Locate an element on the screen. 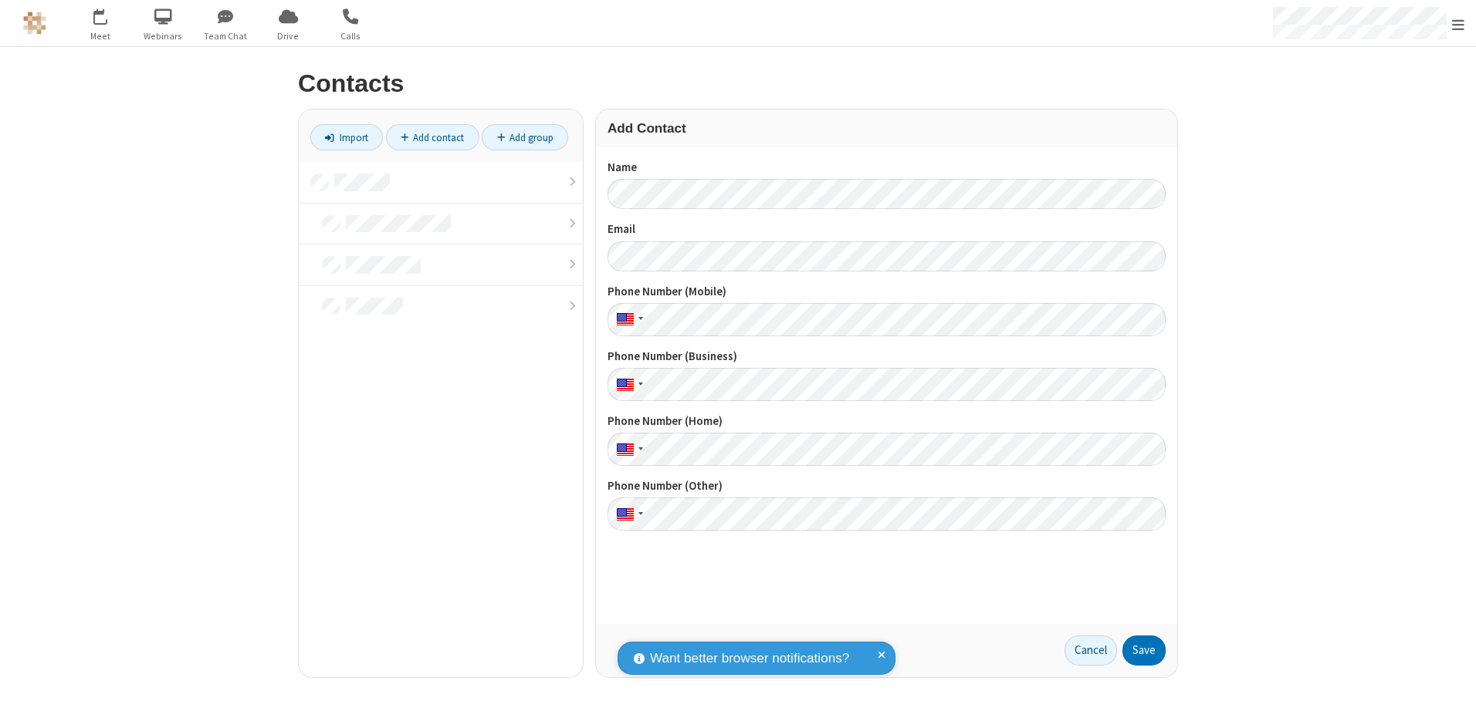 The height and width of the screenshot is (701, 1476). span: Meet is located at coordinates (100, 36).